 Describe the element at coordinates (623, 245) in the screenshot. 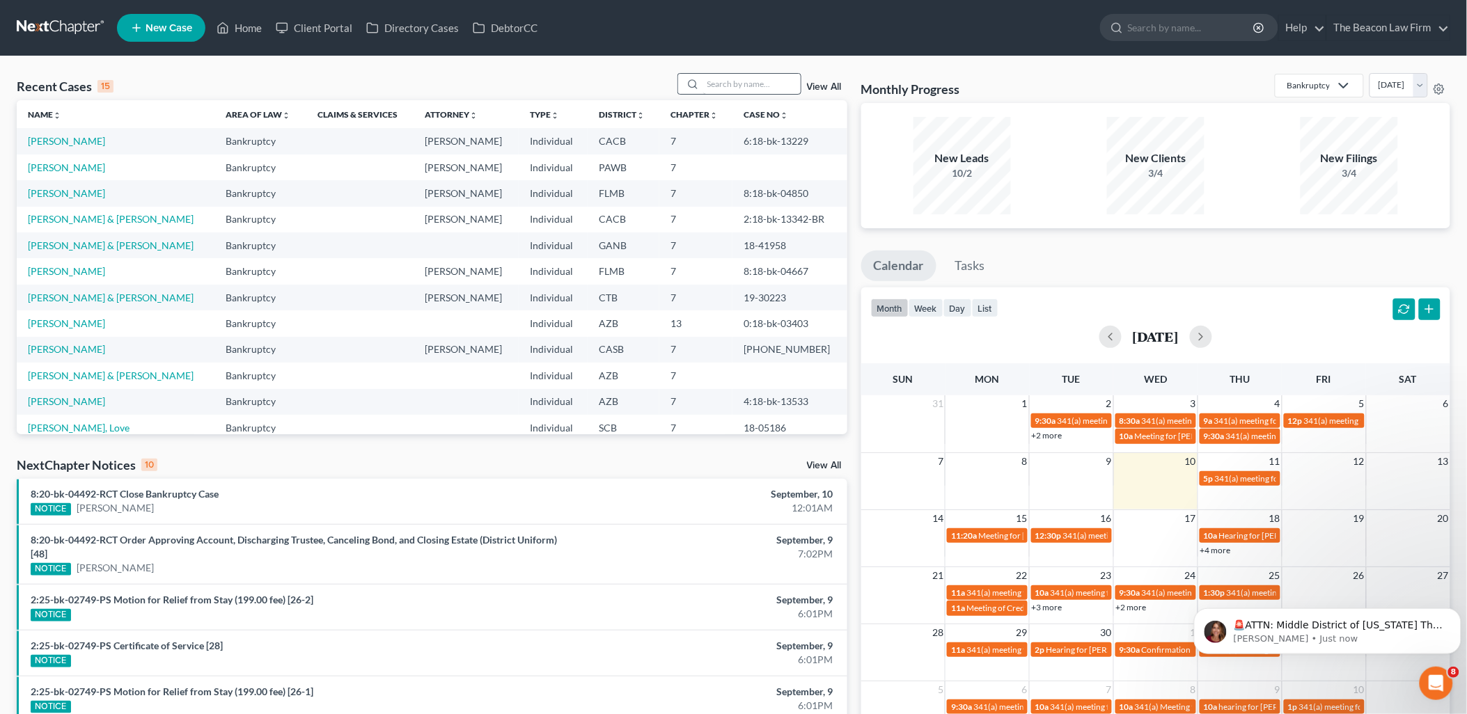

I see `td: GANB` at that location.